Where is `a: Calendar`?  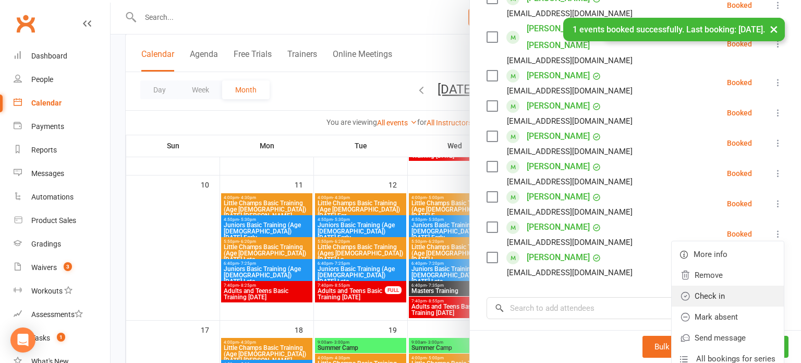
a: Calendar is located at coordinates (62, 103).